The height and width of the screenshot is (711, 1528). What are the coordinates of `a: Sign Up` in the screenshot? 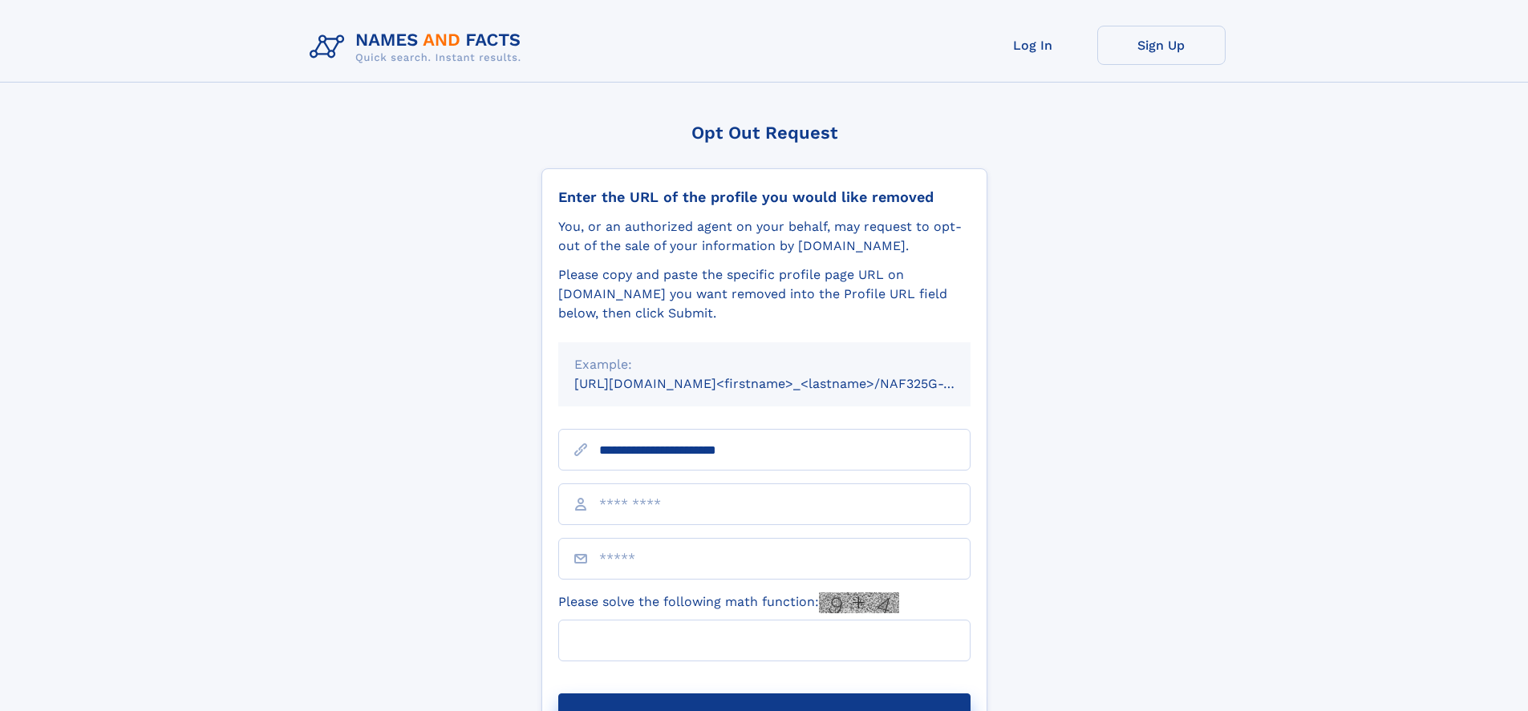 It's located at (1161, 45).